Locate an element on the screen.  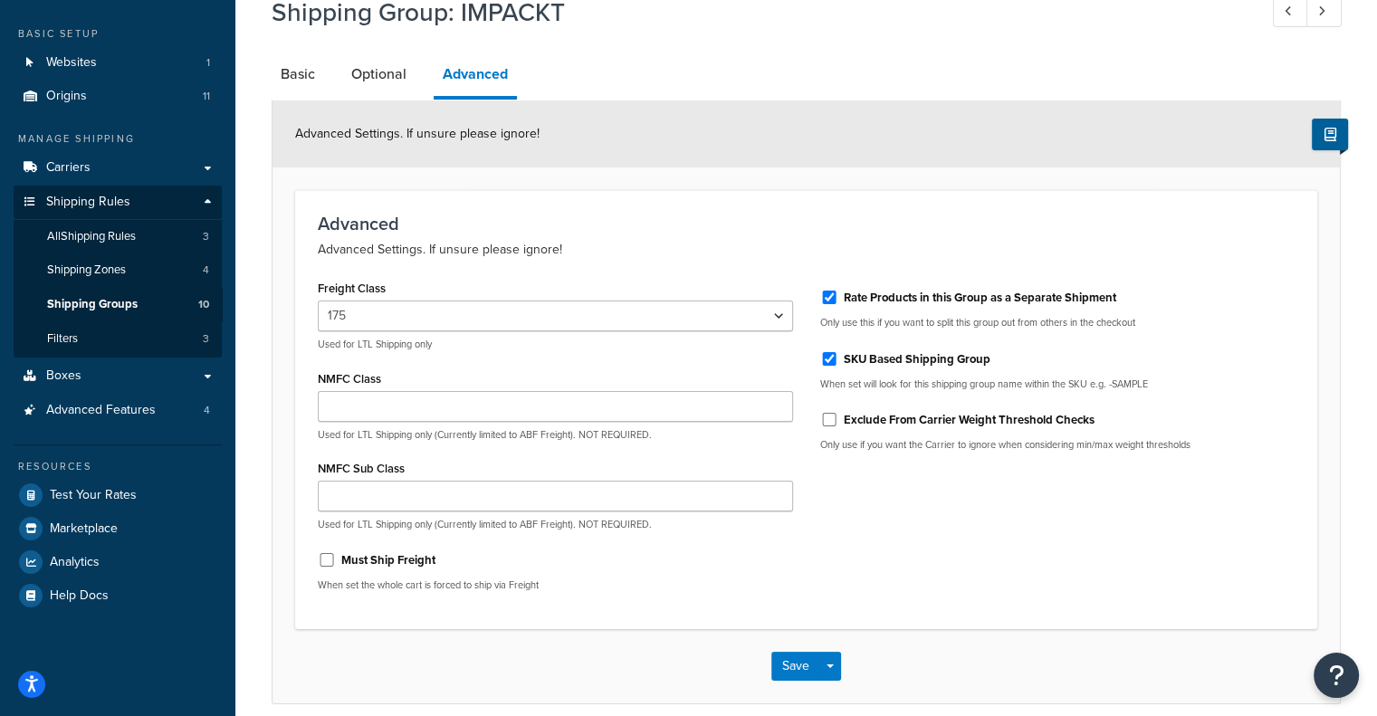
label: NMFC Class is located at coordinates (350, 379).